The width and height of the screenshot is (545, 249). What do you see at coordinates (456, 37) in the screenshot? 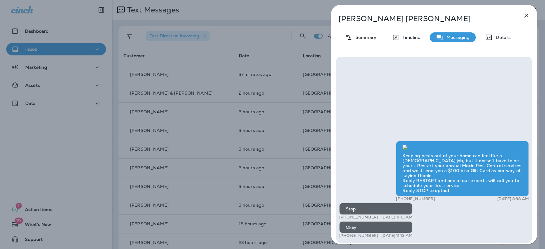
I see `p: Messaging` at bounding box center [456, 37].